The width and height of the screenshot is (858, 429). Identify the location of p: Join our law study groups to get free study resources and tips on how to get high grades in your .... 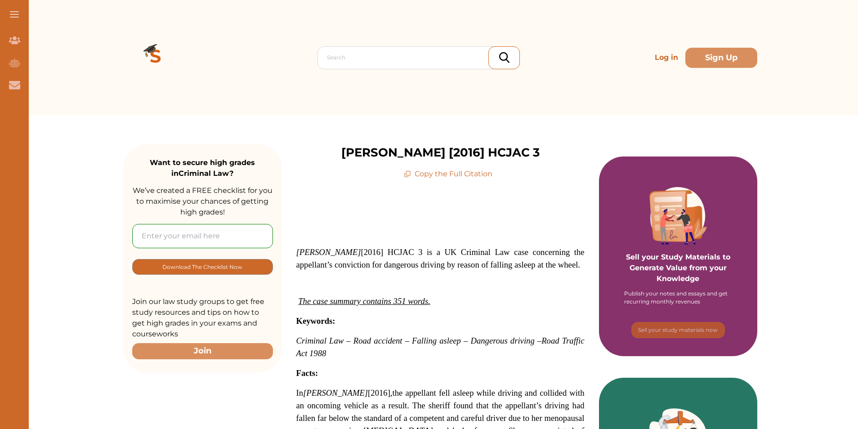
(202, 318).